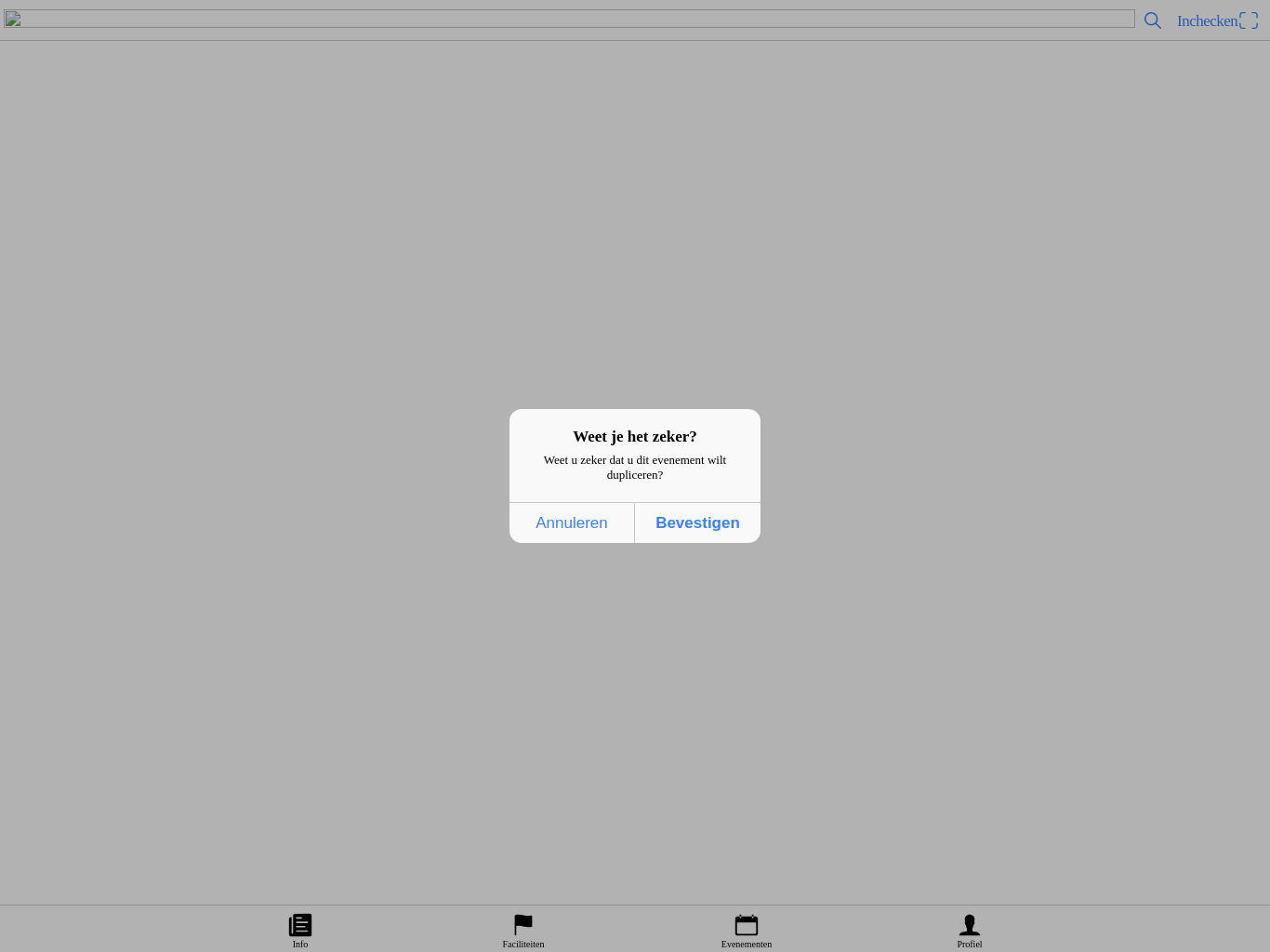  Describe the element at coordinates (697, 523) in the screenshot. I see `button: Bevestigen` at that location.